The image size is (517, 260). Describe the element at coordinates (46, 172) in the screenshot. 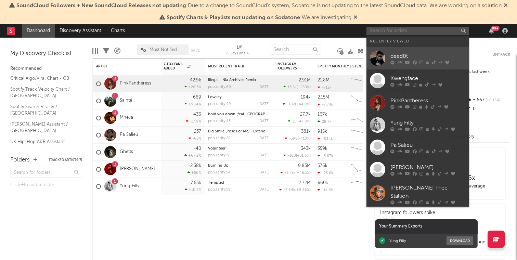

I see `input: Search for folders...` at that location.